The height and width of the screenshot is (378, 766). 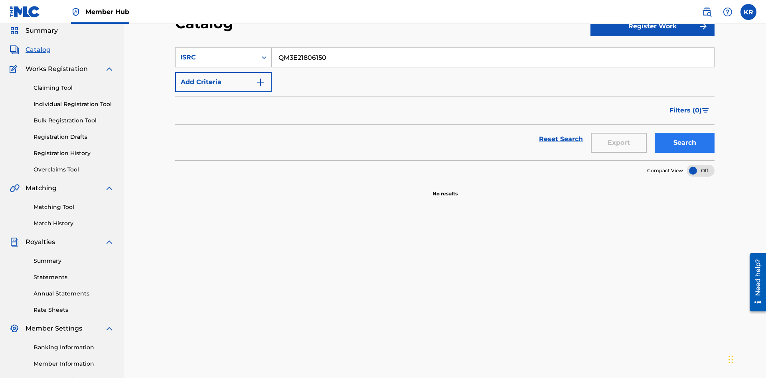 What do you see at coordinates (14, 33) in the screenshot?
I see `div: Open Resource Center` at bounding box center [14, 33].